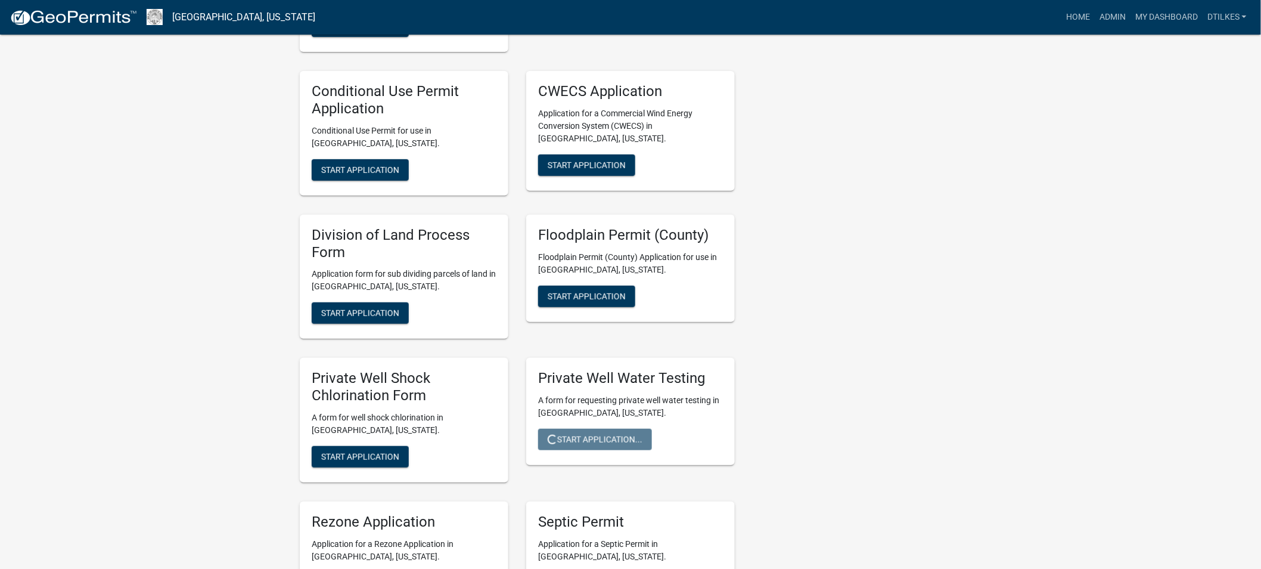 Image resolution: width=1261 pixels, height=569 pixels. What do you see at coordinates (1166, 17) in the screenshot?
I see `a: My Dashboard` at bounding box center [1166, 17].